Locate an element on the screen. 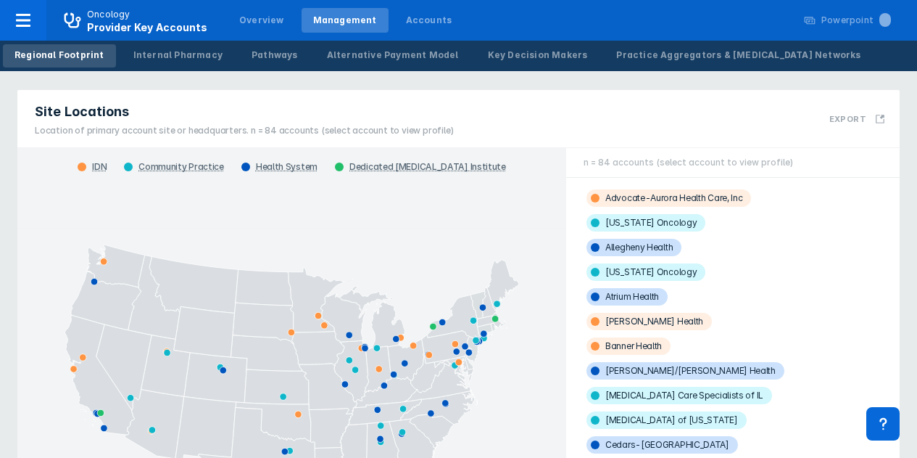 The height and width of the screenshot is (458, 917). span: Advocate-Aurora Health Care, Inc is located at coordinates (669, 198).